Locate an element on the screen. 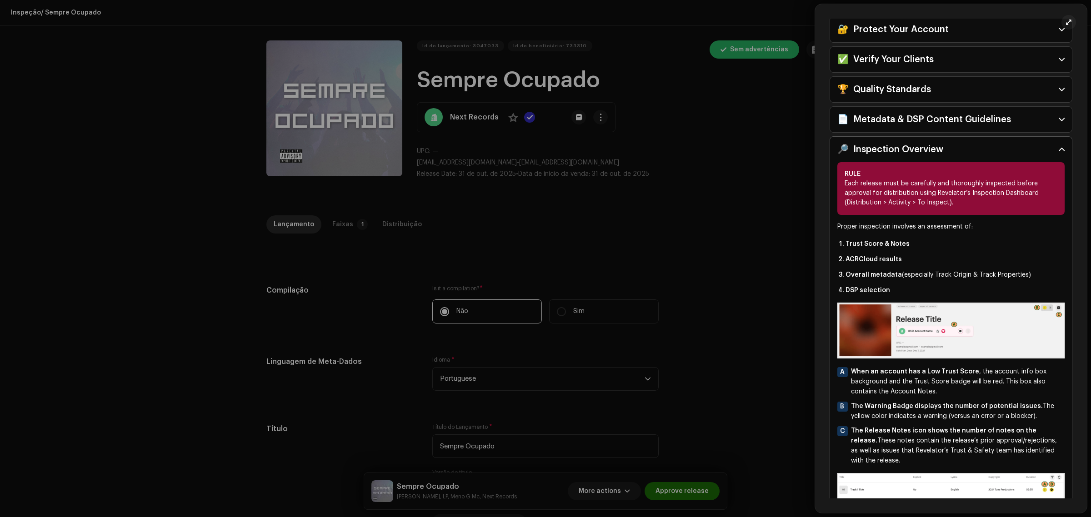  div: C is located at coordinates (842, 431).